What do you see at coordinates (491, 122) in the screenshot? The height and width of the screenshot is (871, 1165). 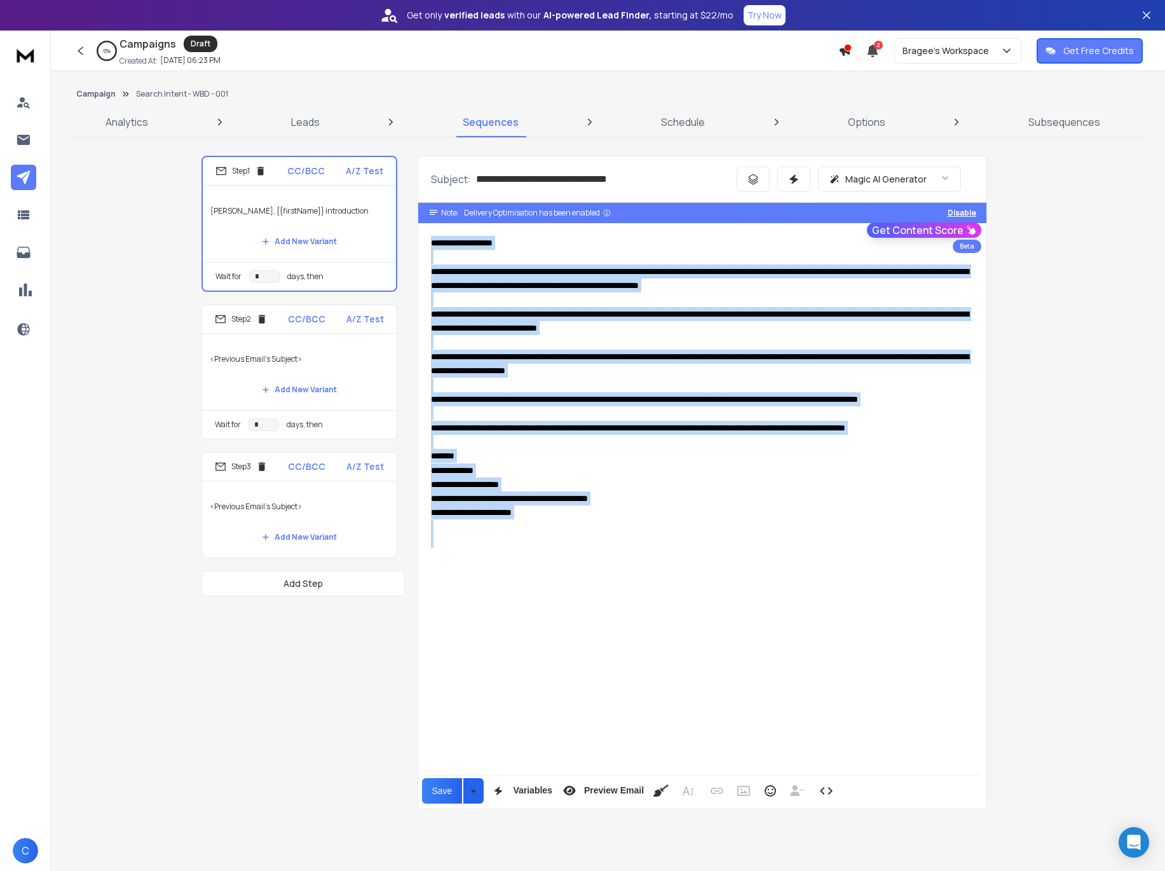 I see `a: Sequences` at bounding box center [491, 122].